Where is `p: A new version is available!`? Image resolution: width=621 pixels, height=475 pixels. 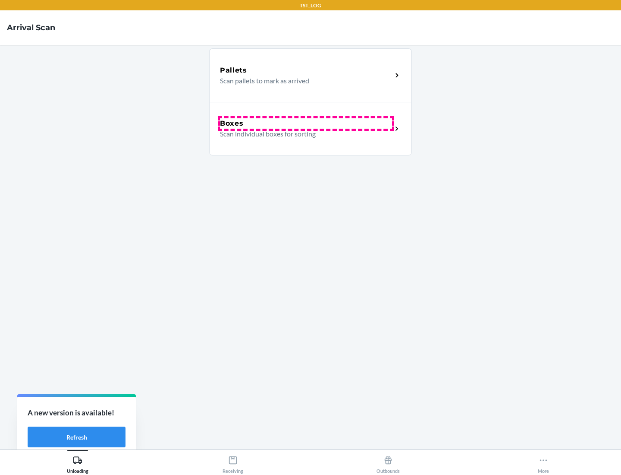
p: A new version is available! is located at coordinates (76, 412).